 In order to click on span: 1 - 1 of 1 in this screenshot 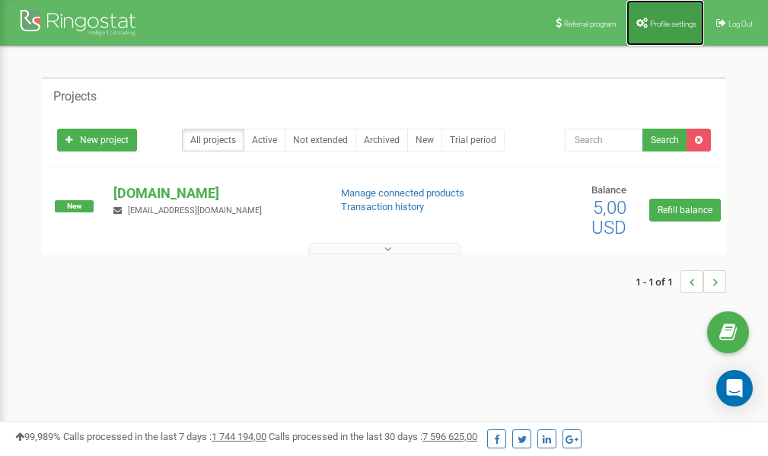, I will do `click(658, 282)`.